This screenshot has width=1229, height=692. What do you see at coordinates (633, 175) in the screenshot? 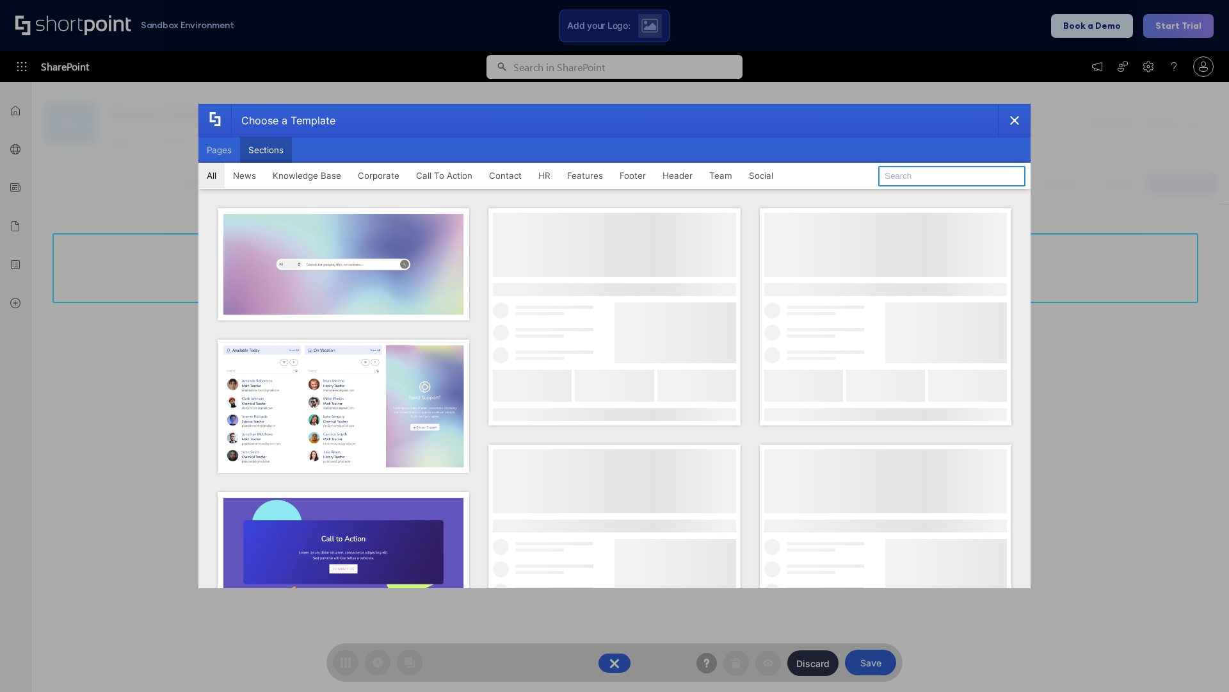
I see `button: Footer` at bounding box center [633, 175].